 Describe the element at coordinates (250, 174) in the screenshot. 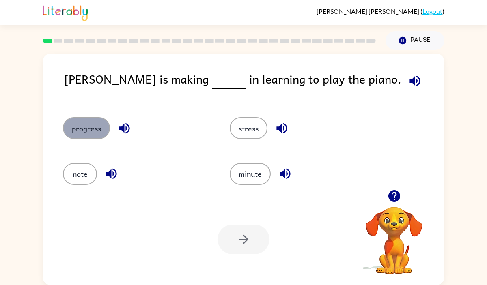

I see `button: minute` at that location.